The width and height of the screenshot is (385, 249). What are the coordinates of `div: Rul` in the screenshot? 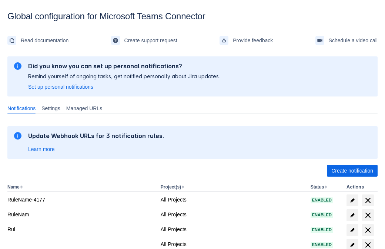 It's located at (81, 229).